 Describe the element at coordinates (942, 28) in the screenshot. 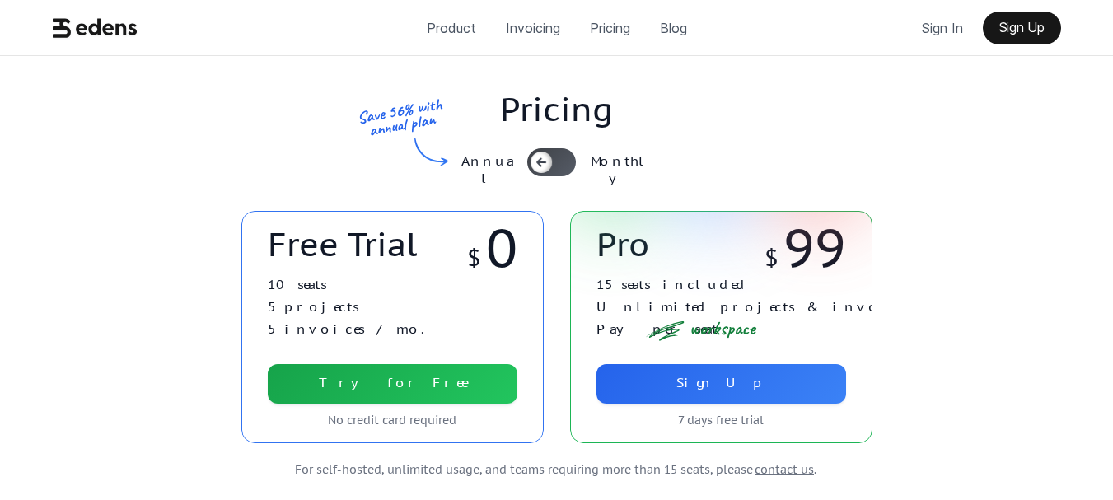

I see `a: Sign In` at that location.